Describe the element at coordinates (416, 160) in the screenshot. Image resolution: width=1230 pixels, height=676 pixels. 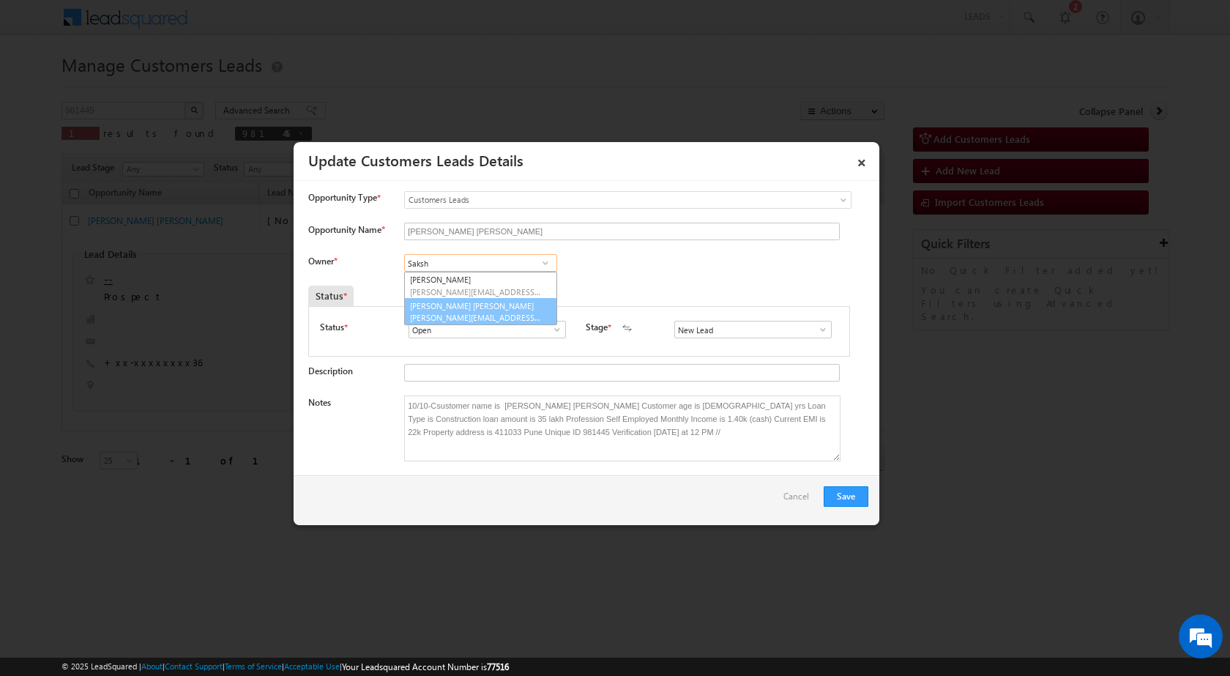
I see `a: Update Customers Leads Details` at that location.